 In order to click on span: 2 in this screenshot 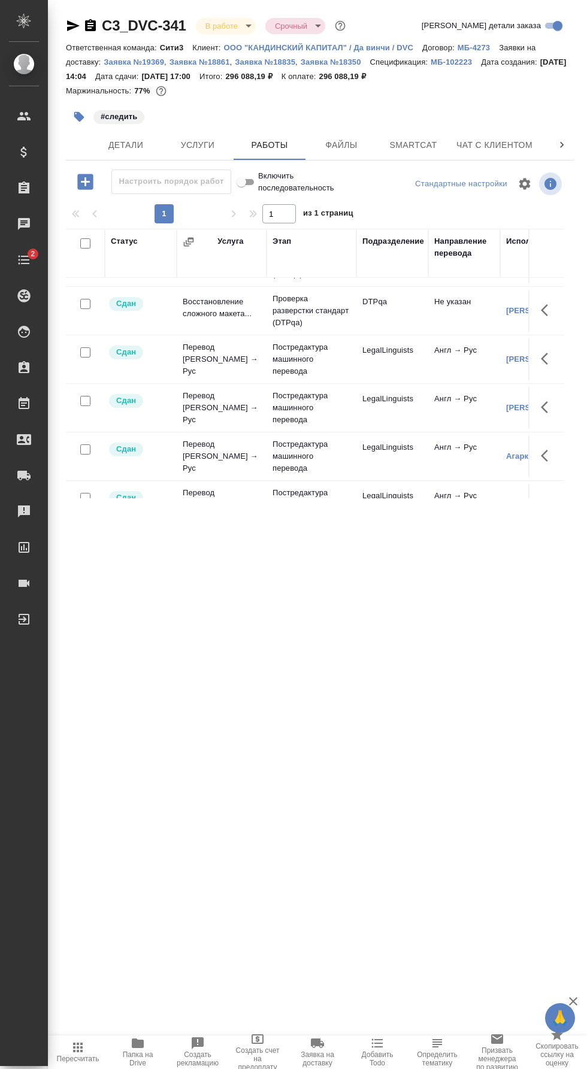, I will do `click(32, 254)`.